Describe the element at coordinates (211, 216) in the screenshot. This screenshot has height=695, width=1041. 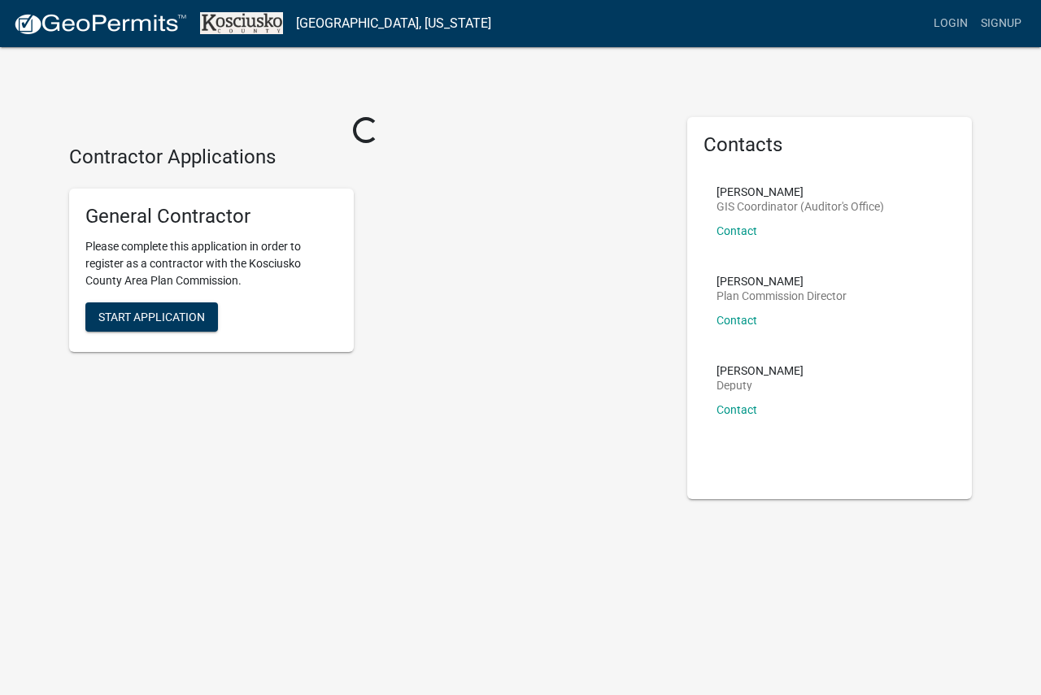
I see `h5: General Contractor` at that location.